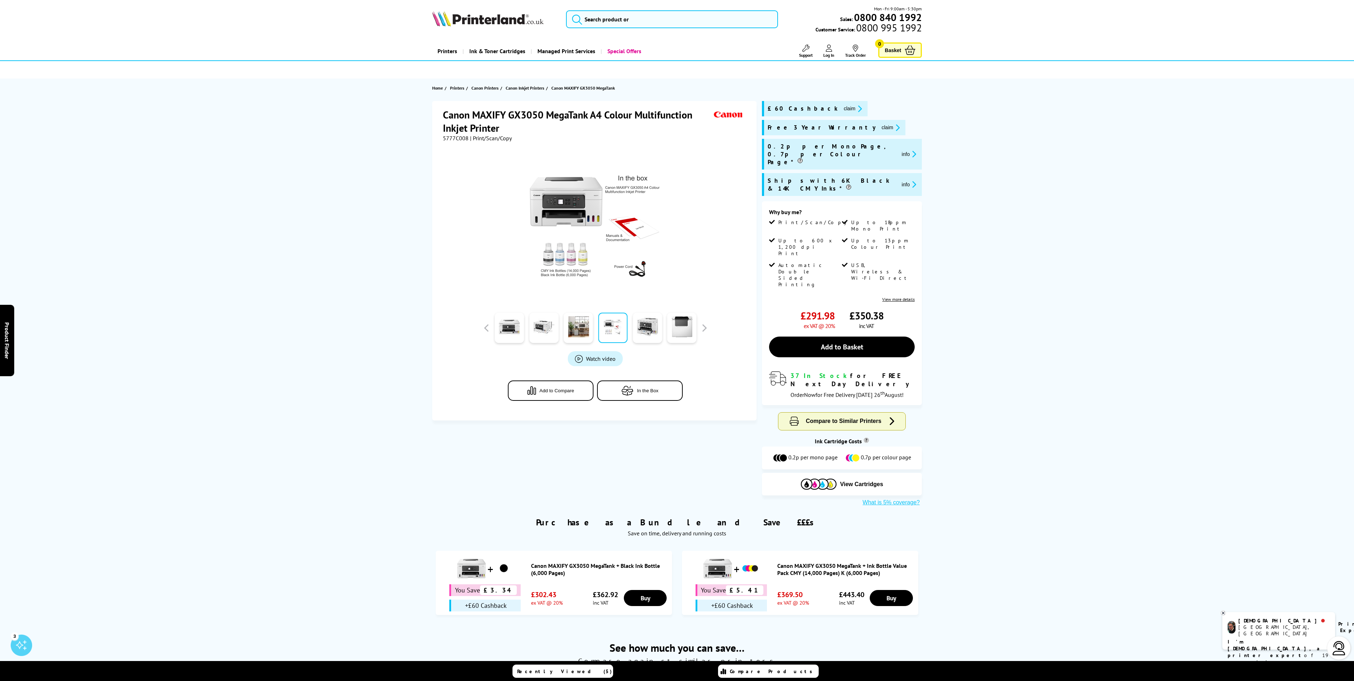  Describe the element at coordinates (887, 17) in the screenshot. I see `a: 0800 840 1992` at that location.